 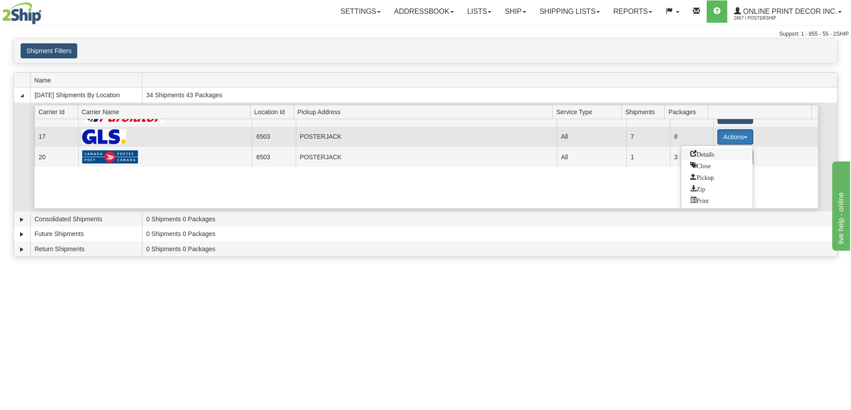 What do you see at coordinates (688, 112) in the screenshot?
I see `span: Packages` at bounding box center [688, 112].